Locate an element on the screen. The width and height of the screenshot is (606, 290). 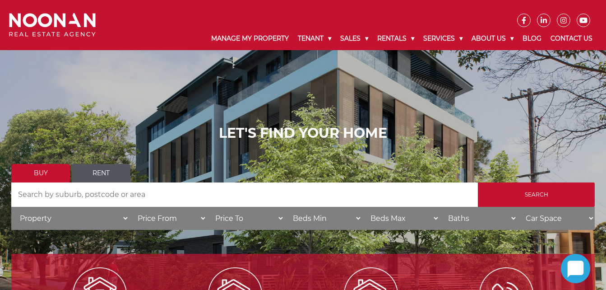
img: Noonan Real Estate Agency is located at coordinates (52, 25).